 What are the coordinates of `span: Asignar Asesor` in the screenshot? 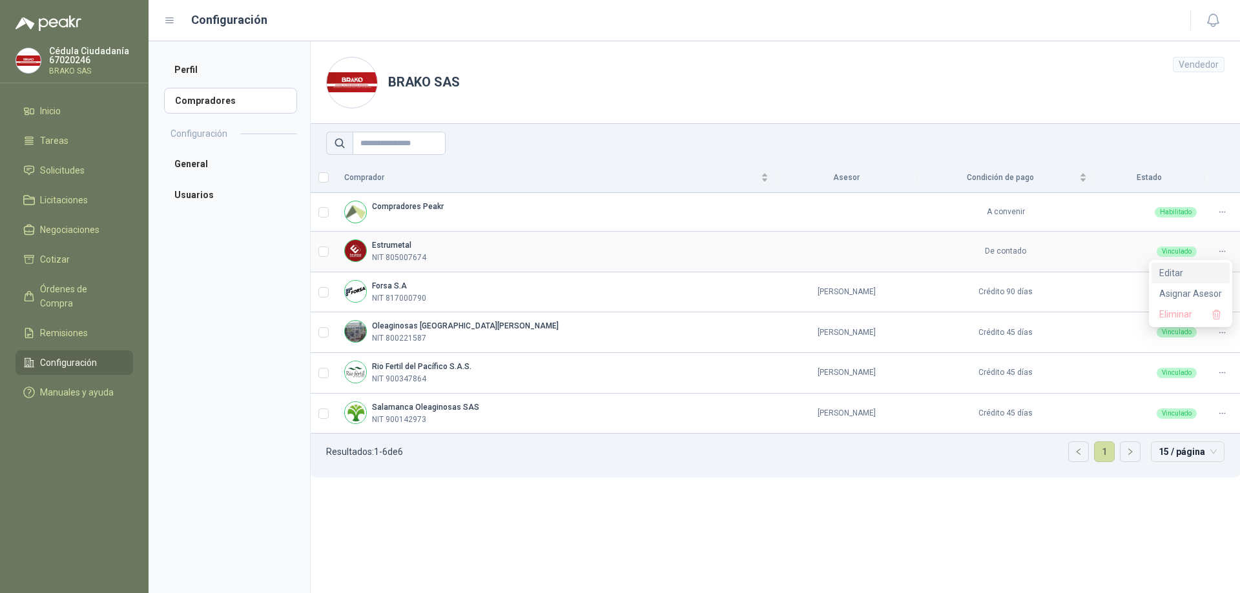 It's located at (1190, 294).